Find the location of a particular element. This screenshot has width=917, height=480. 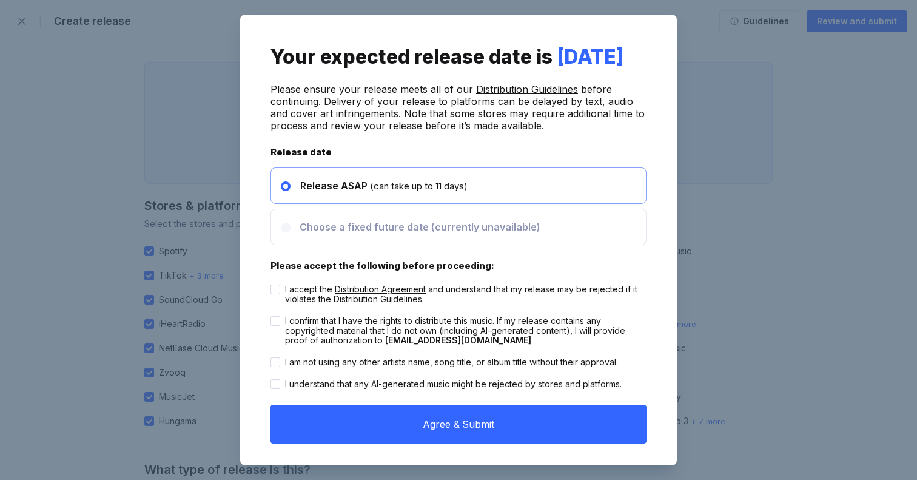

div: I accept the and understand that my release may be rejected if it violates the is located at coordinates (466, 294).